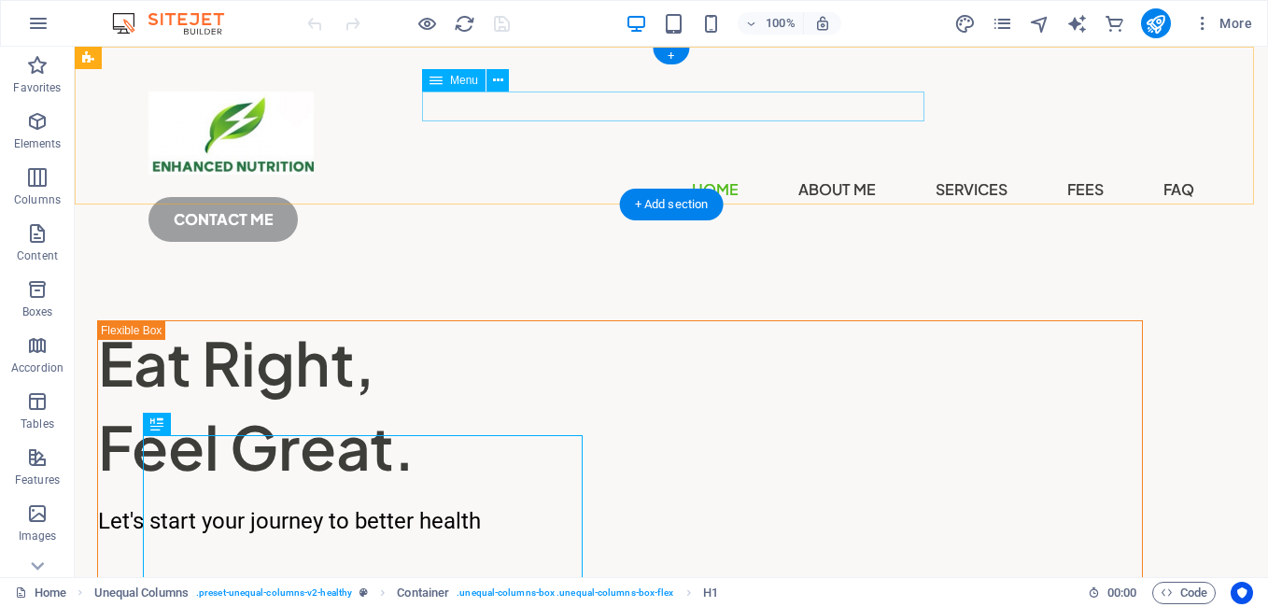  I want to click on p: Accordion, so click(37, 368).